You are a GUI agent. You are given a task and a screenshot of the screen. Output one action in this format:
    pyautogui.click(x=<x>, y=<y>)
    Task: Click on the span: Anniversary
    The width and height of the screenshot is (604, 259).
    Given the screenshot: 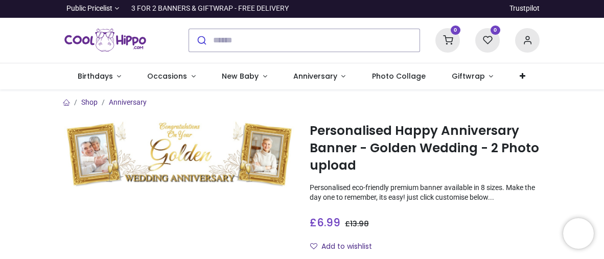 What is the action you would take?
    pyautogui.click(x=315, y=76)
    